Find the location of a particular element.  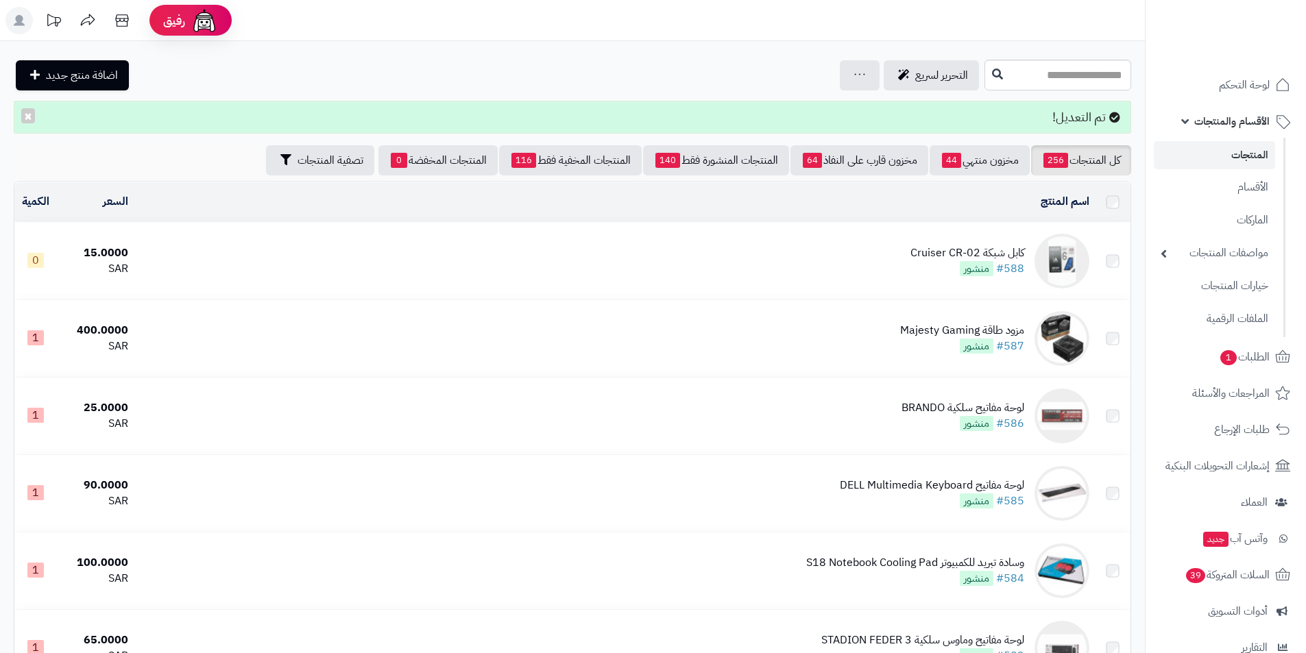

div: 100.0000 is located at coordinates (95, 563).